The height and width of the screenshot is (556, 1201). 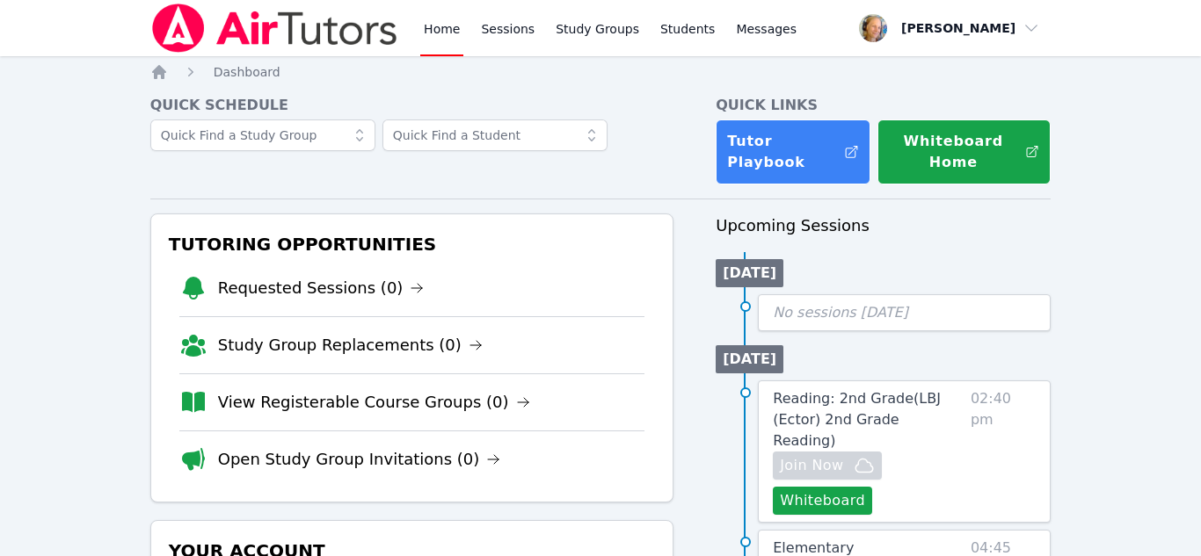 What do you see at coordinates (1003, 452) in the screenshot?
I see `span: 02:40 pm` at bounding box center [1003, 452].